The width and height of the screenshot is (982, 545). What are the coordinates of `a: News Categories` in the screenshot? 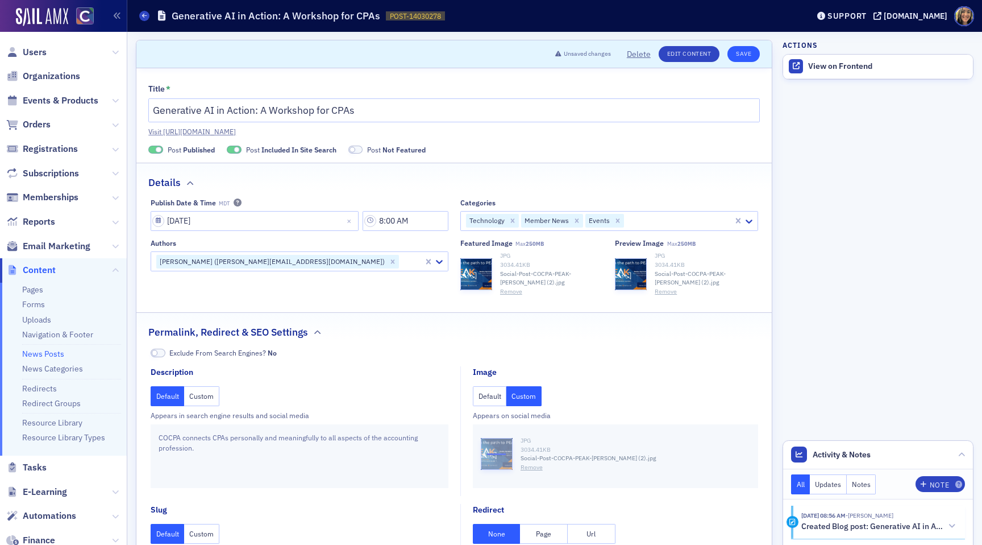 It's located at (52, 368).